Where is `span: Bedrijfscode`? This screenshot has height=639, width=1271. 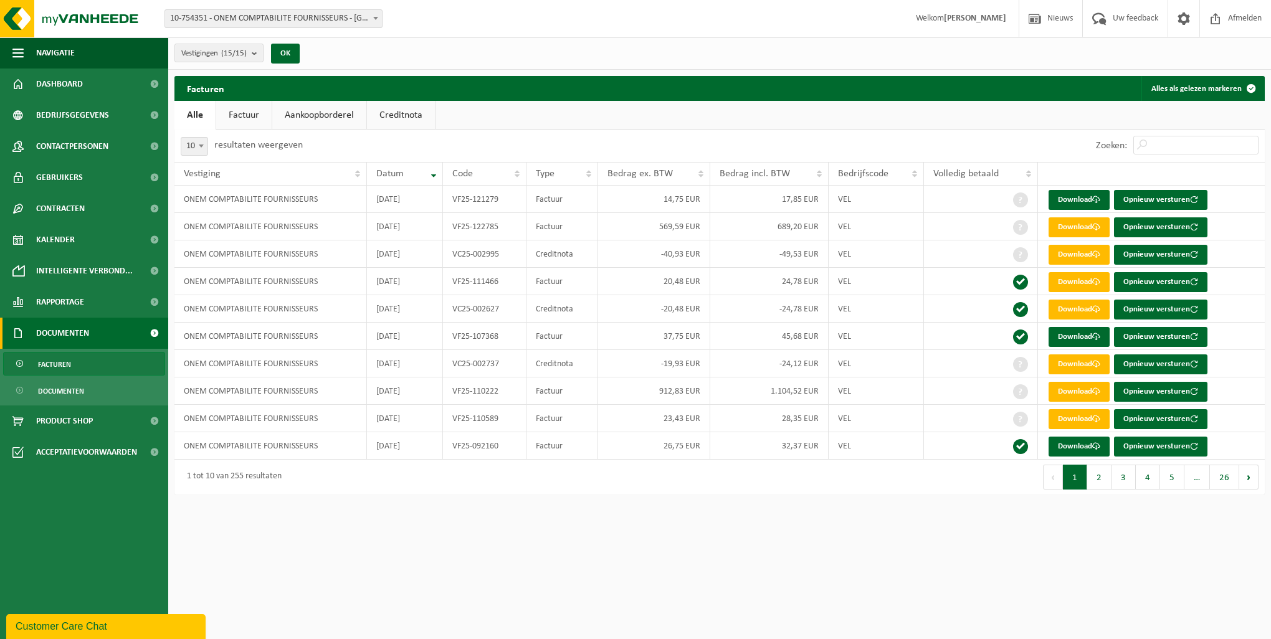 span: Bedrijfscode is located at coordinates (863, 174).